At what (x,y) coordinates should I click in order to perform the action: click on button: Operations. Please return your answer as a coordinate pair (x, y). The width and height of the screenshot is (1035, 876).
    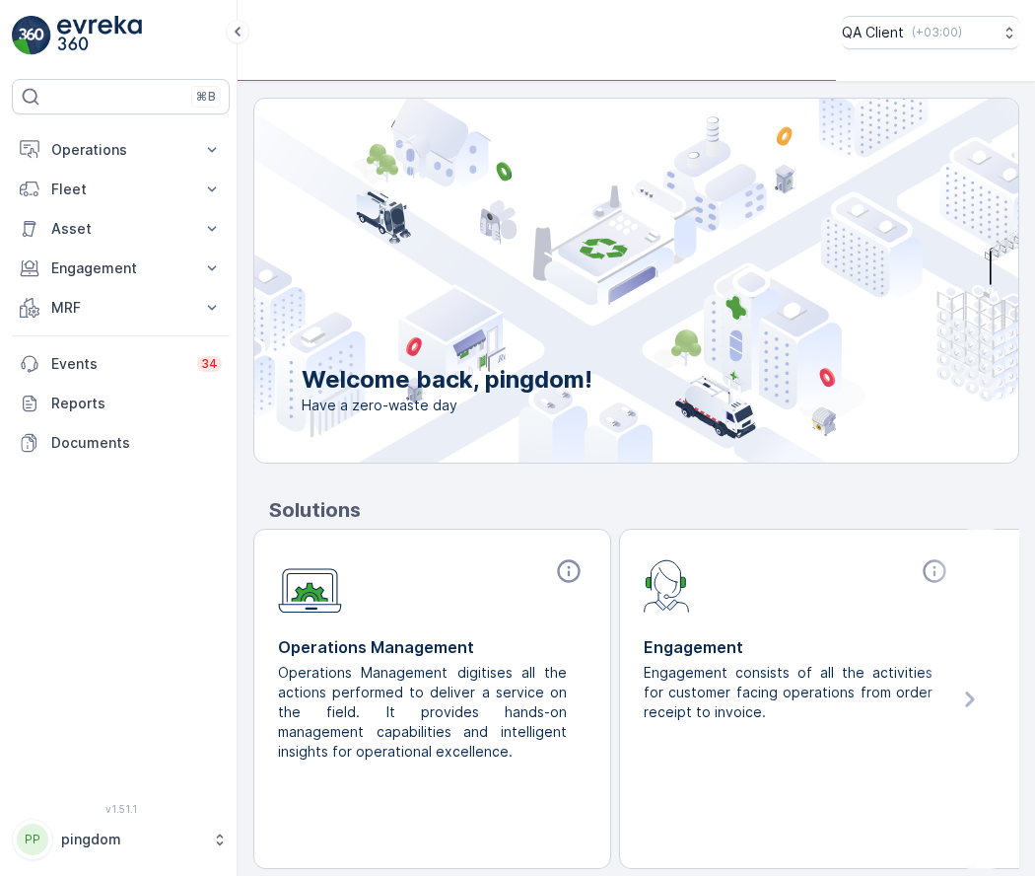
    Looking at the image, I should click on (120, 150).